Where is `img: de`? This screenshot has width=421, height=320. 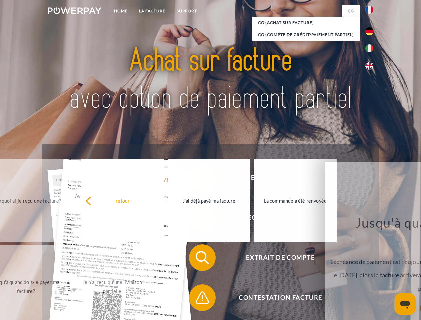
img: de is located at coordinates (369, 31).